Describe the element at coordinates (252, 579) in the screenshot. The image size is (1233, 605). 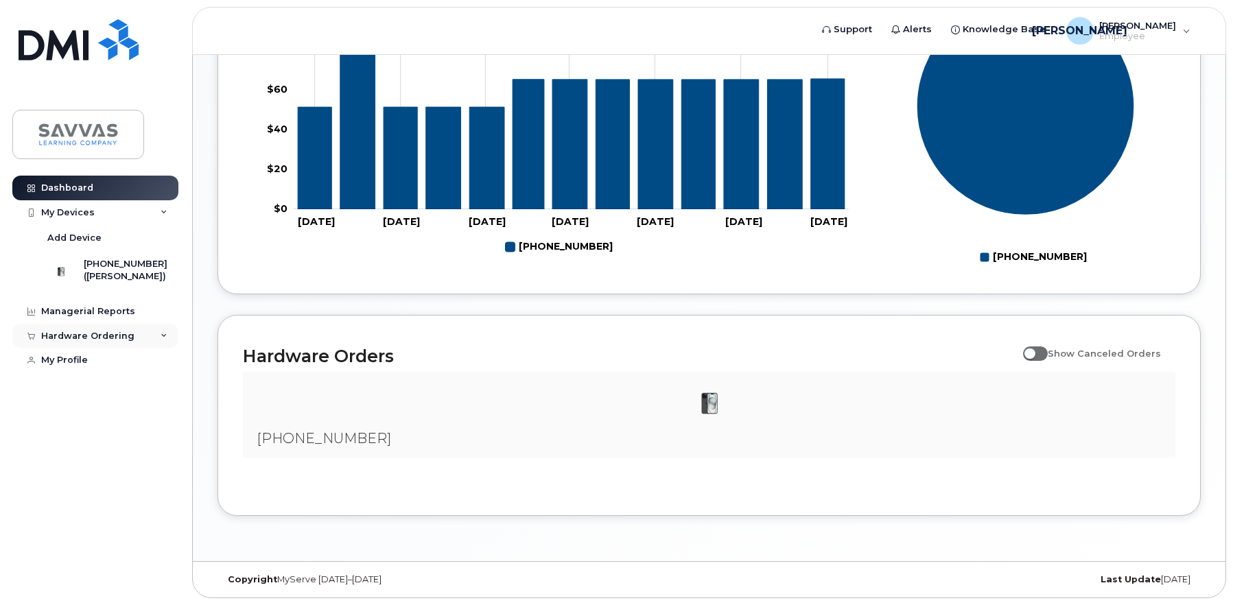
I see `strong: Copyright` at that location.